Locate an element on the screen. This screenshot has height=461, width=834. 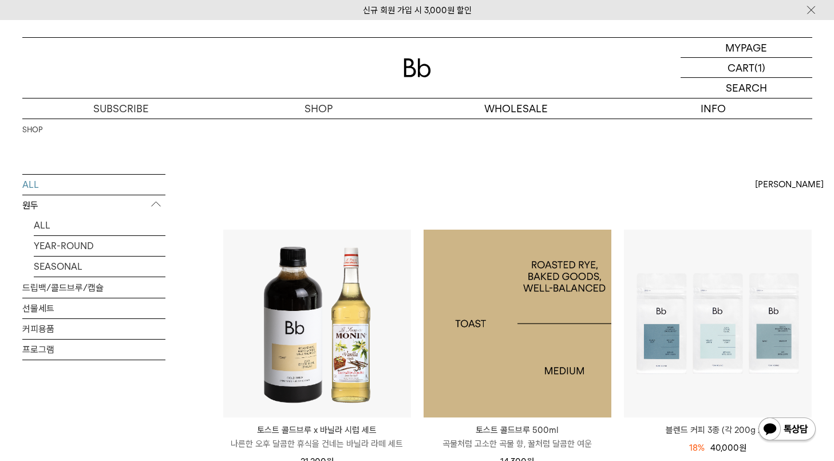
p: CART is located at coordinates (741, 68).